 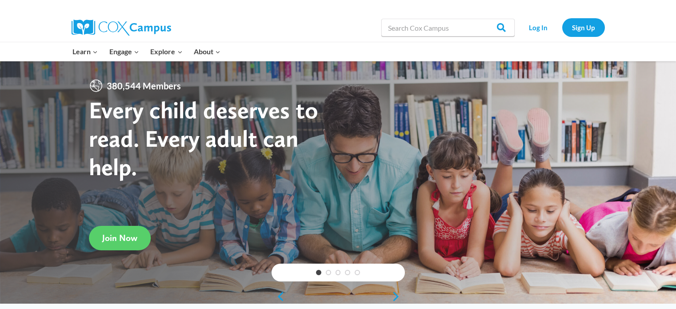 I want to click on nav: Primary Navigation, so click(x=147, y=52).